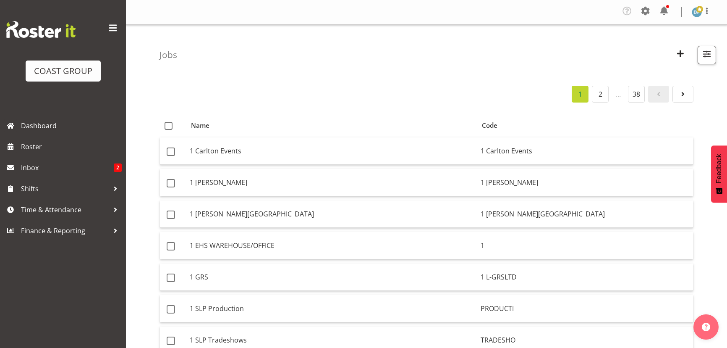 The height and width of the screenshot is (348, 727). I want to click on div: Name, so click(332, 125).